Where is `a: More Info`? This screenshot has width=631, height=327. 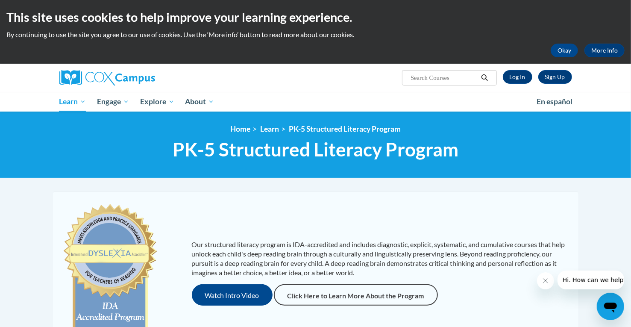
a: More Info is located at coordinates (604, 50).